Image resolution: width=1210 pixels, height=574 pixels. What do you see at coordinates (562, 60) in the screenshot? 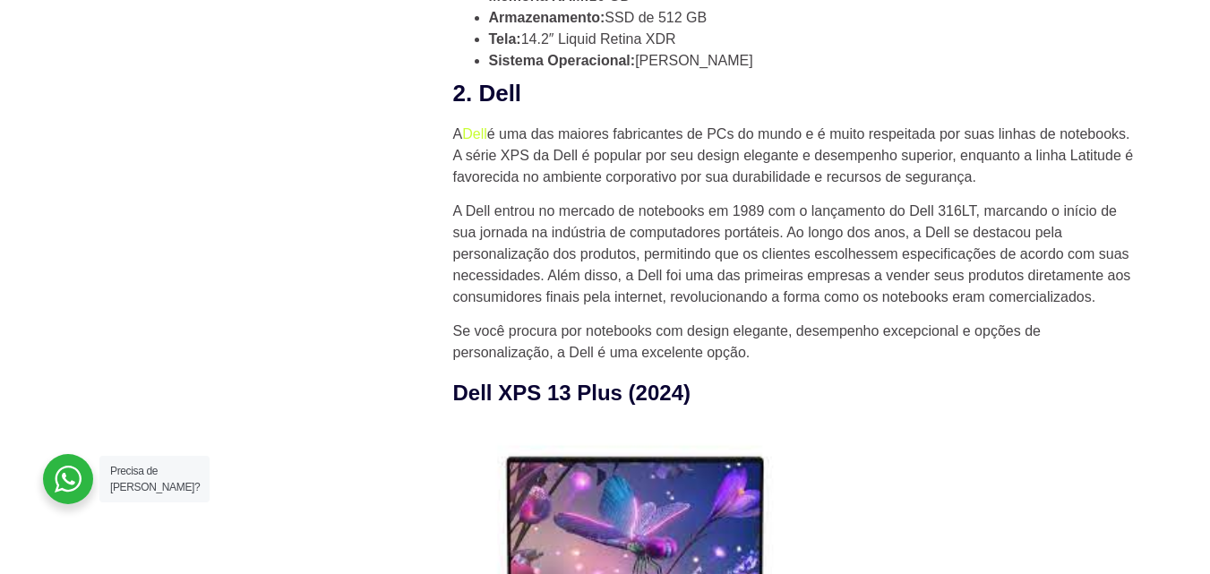
I see `strong: Sistema Operacional:` at bounding box center [562, 60].